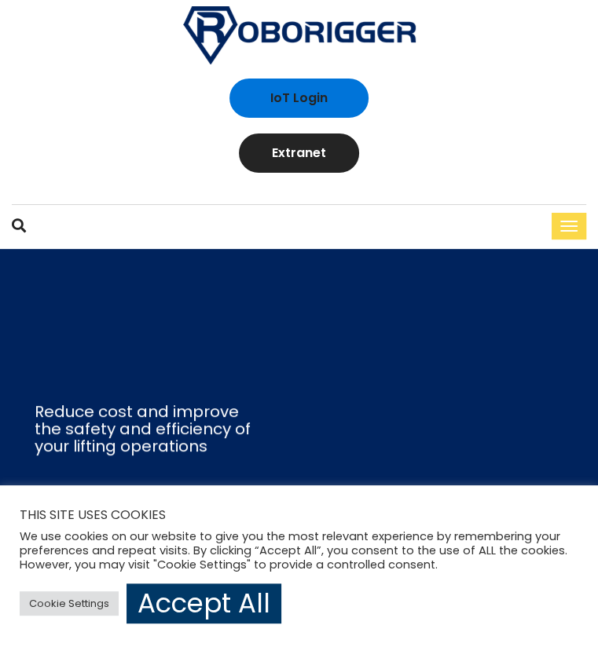 The image size is (598, 647). I want to click on a: Accept All, so click(203, 603).